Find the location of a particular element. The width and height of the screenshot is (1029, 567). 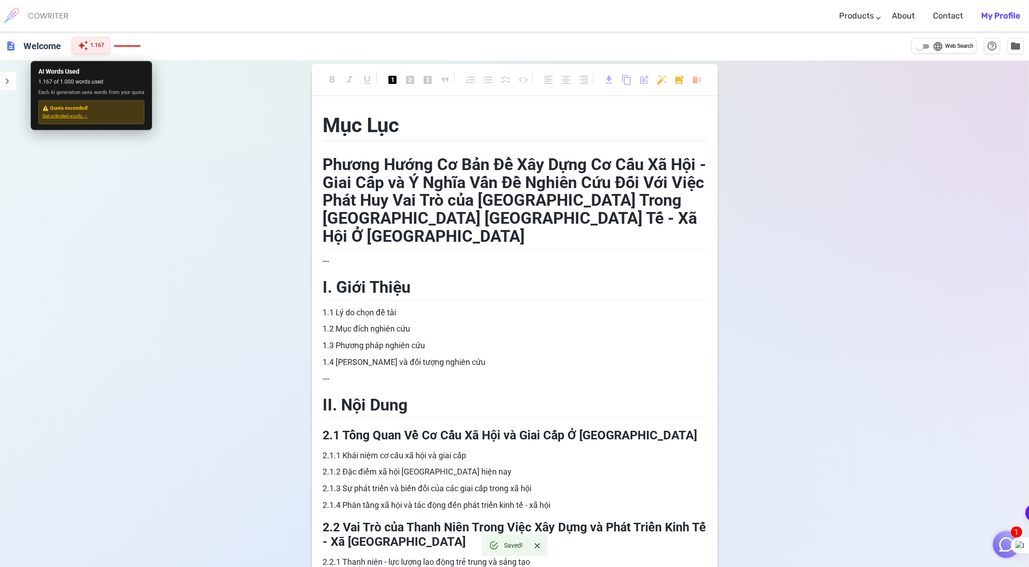

span: 2.1.4 Phân tầng xã hội và tác động đến phát triển kinh tế - xã hội is located at coordinates (437, 505).